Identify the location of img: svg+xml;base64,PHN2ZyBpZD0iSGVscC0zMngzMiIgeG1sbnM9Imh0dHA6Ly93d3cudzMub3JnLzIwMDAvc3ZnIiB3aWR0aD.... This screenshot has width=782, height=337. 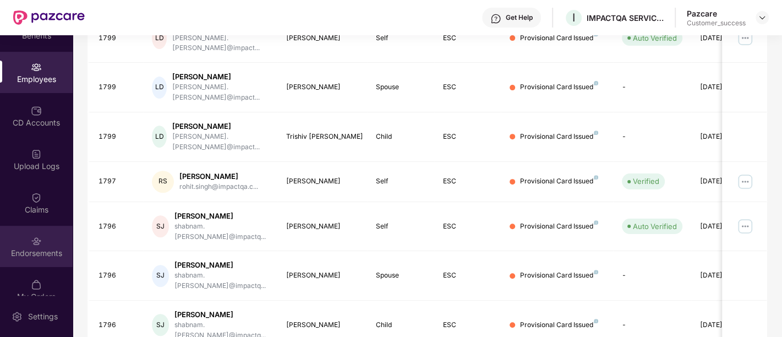
(496, 19).